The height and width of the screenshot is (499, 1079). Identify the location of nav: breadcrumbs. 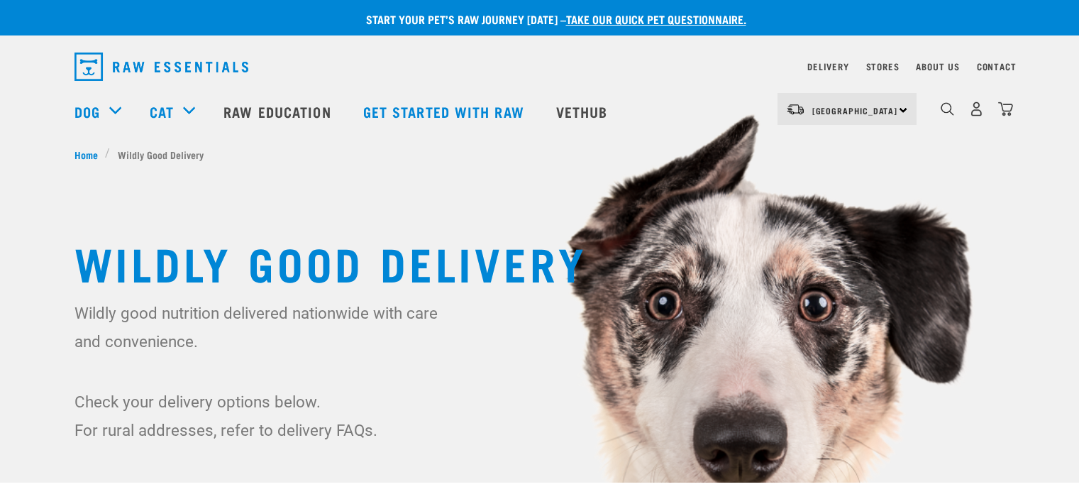
(540, 154).